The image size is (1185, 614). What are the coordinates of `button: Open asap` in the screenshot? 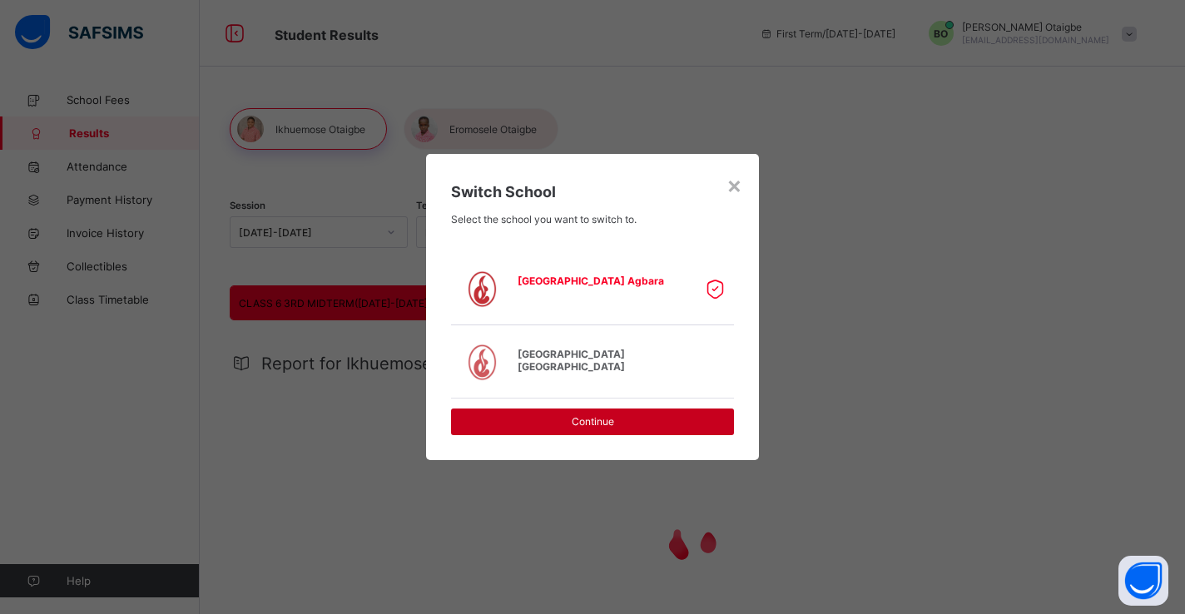 It's located at (1143, 581).